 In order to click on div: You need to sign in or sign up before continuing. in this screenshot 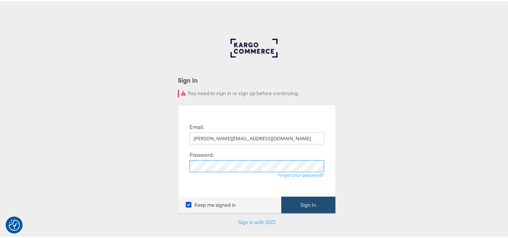, I will do `click(257, 93)`.